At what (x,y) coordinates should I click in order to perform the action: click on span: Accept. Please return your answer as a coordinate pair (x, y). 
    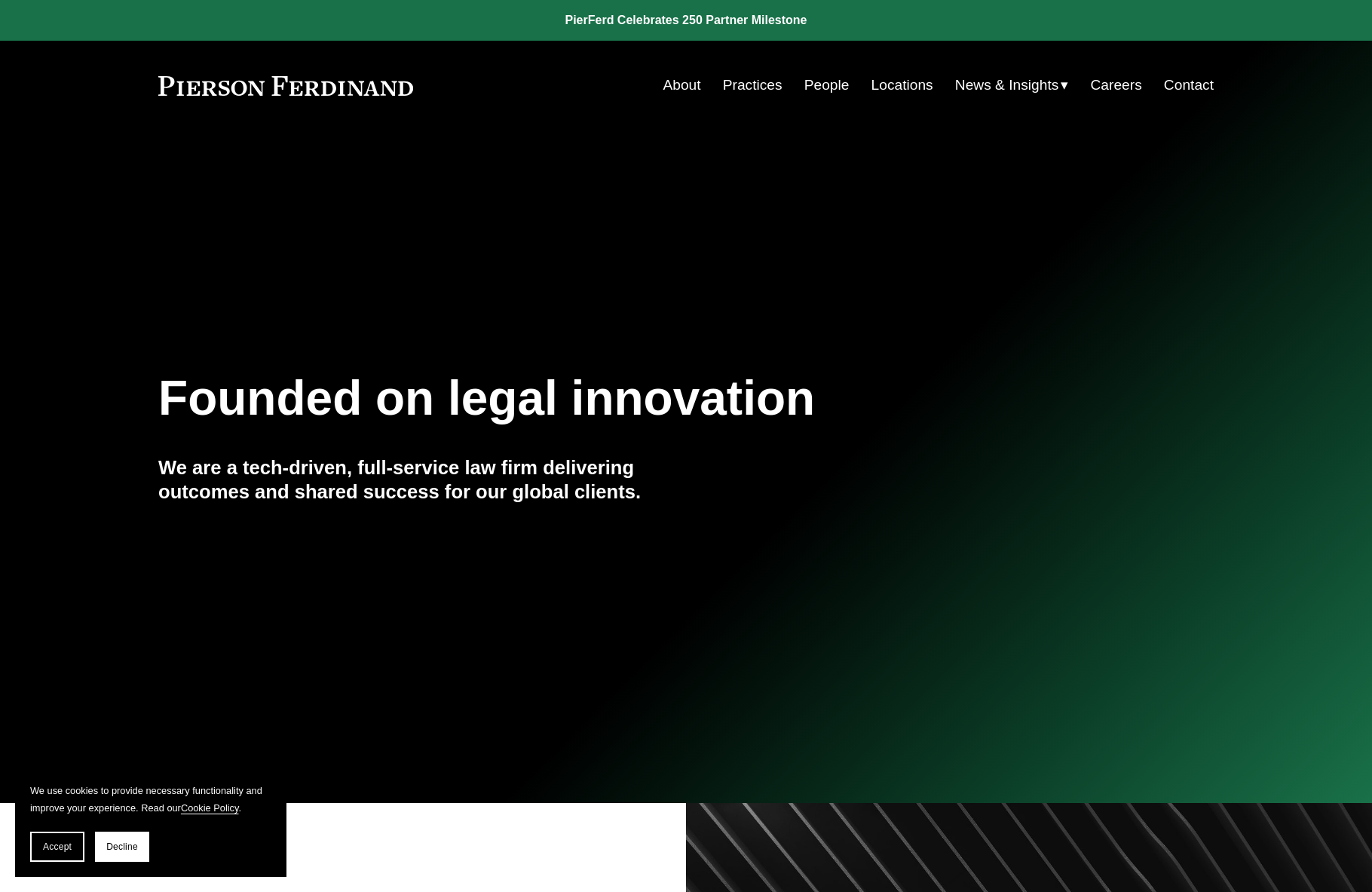
    Looking at the image, I should click on (58, 846).